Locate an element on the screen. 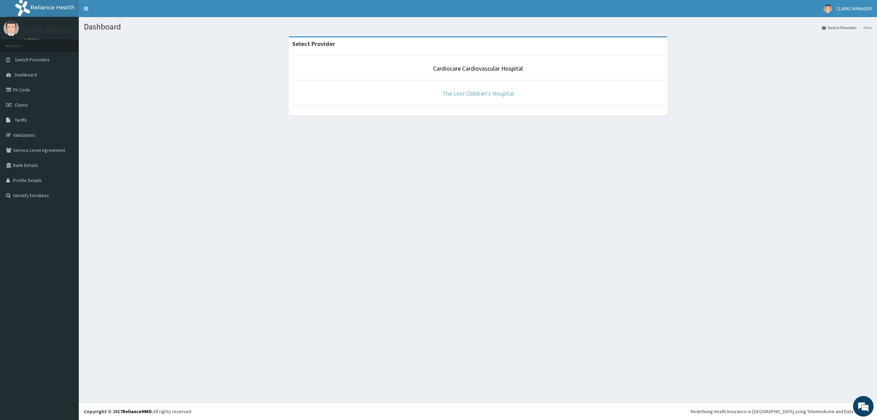 The width and height of the screenshot is (877, 420). span: Tariffs is located at coordinates (21, 120).